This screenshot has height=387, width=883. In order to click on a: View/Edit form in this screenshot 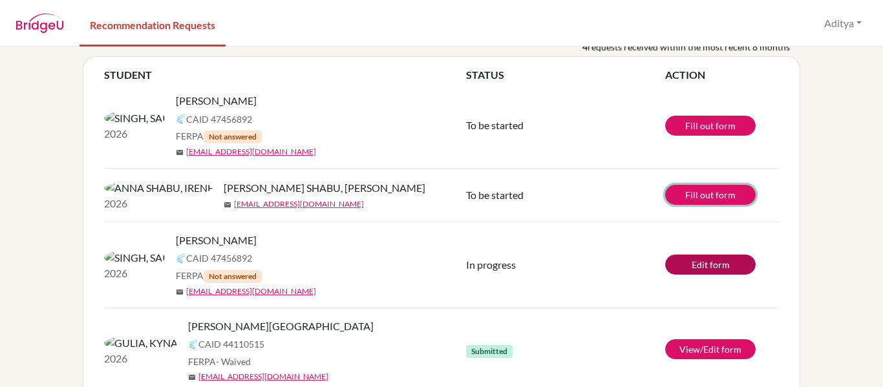, I will do `click(710, 349)`.